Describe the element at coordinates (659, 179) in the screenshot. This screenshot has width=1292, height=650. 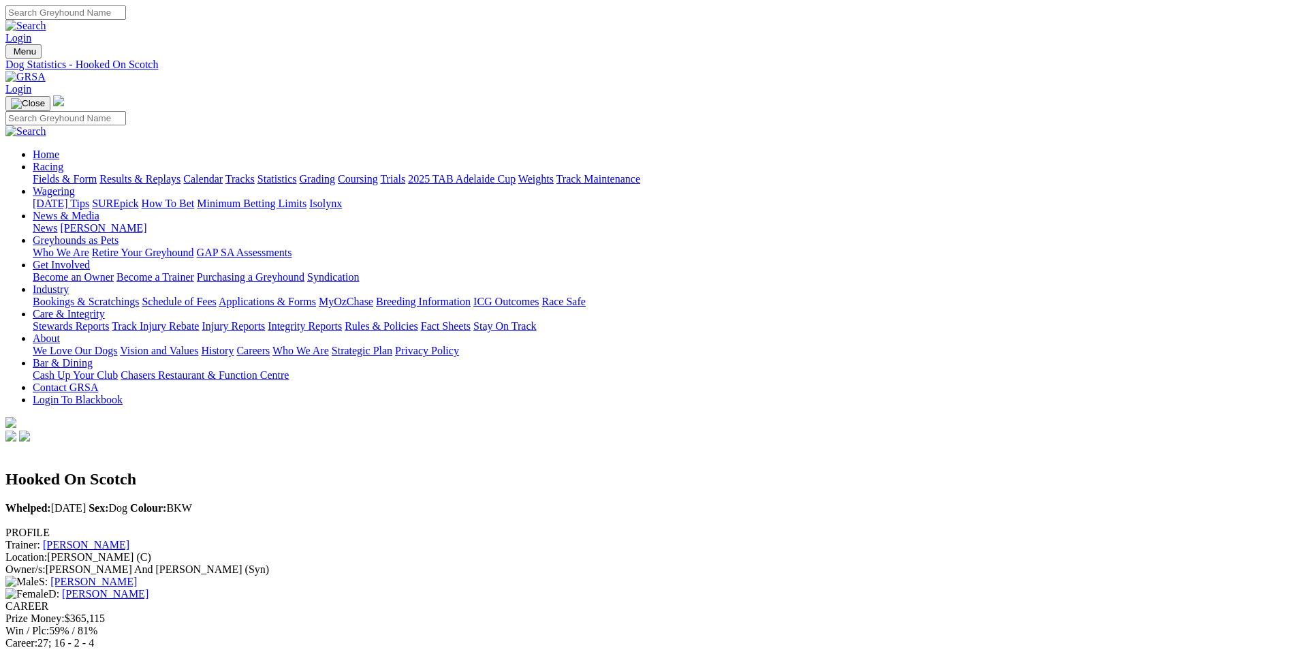
I see `div: Racing` at that location.